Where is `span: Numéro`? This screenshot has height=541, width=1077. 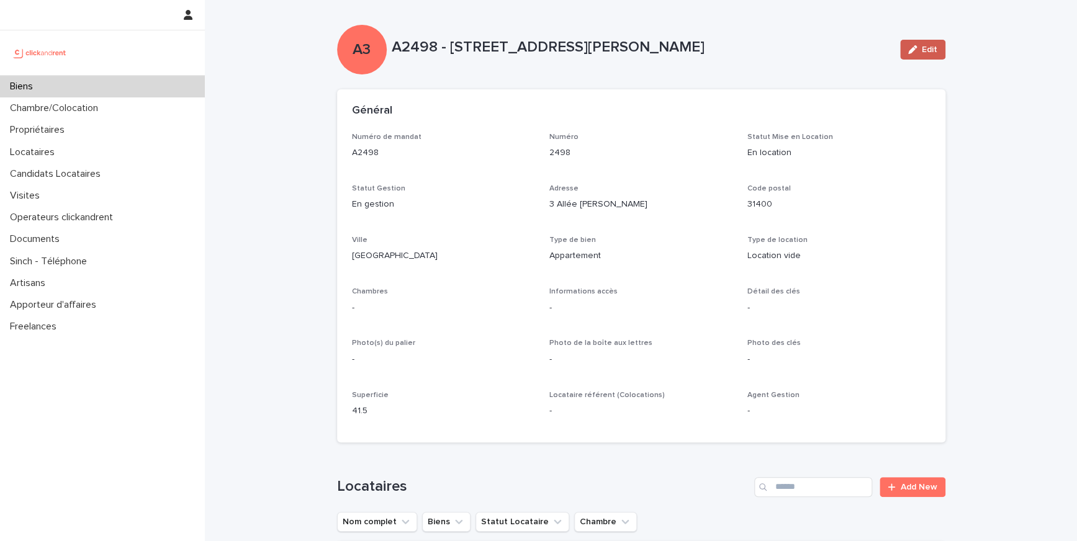
span: Numéro is located at coordinates (563, 137).